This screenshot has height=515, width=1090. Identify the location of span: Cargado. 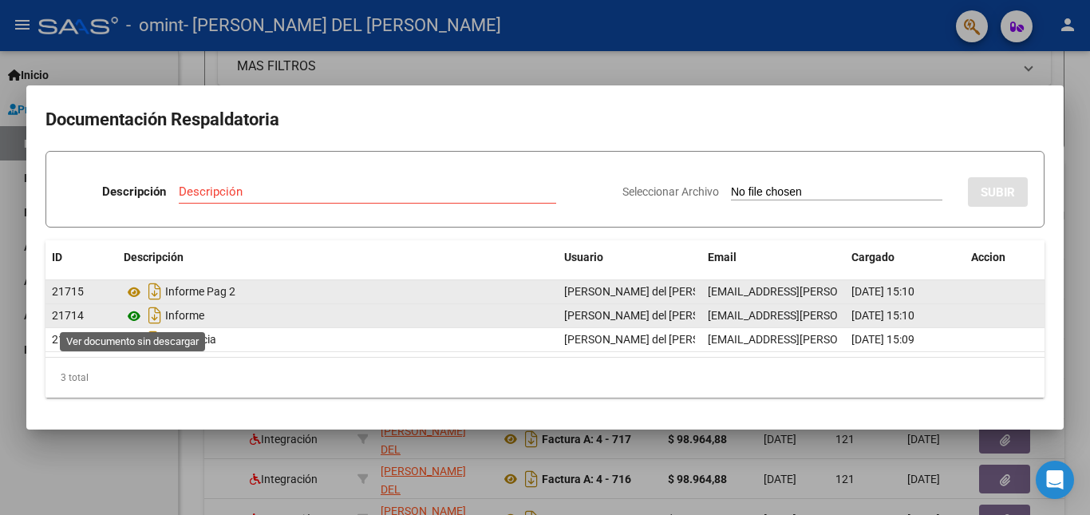
(873, 257).